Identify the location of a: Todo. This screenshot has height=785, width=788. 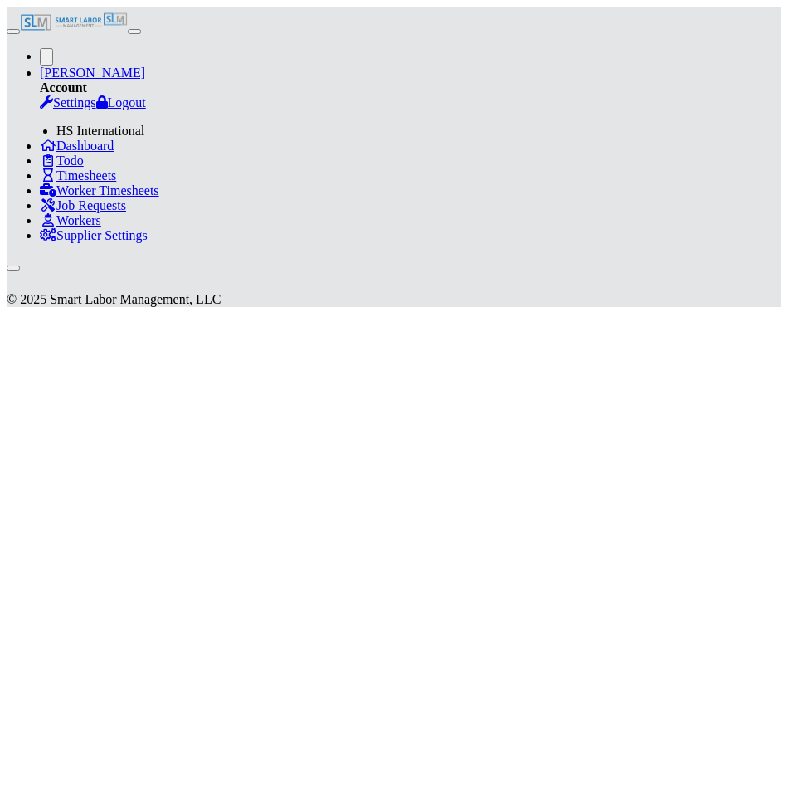
(61, 160).